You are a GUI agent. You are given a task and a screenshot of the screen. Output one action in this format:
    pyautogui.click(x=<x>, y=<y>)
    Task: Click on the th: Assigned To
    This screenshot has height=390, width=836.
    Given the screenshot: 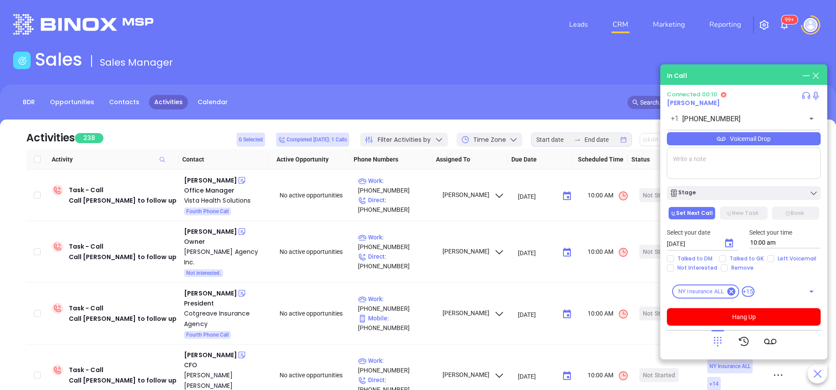 What is the action you would take?
    pyautogui.click(x=470, y=159)
    